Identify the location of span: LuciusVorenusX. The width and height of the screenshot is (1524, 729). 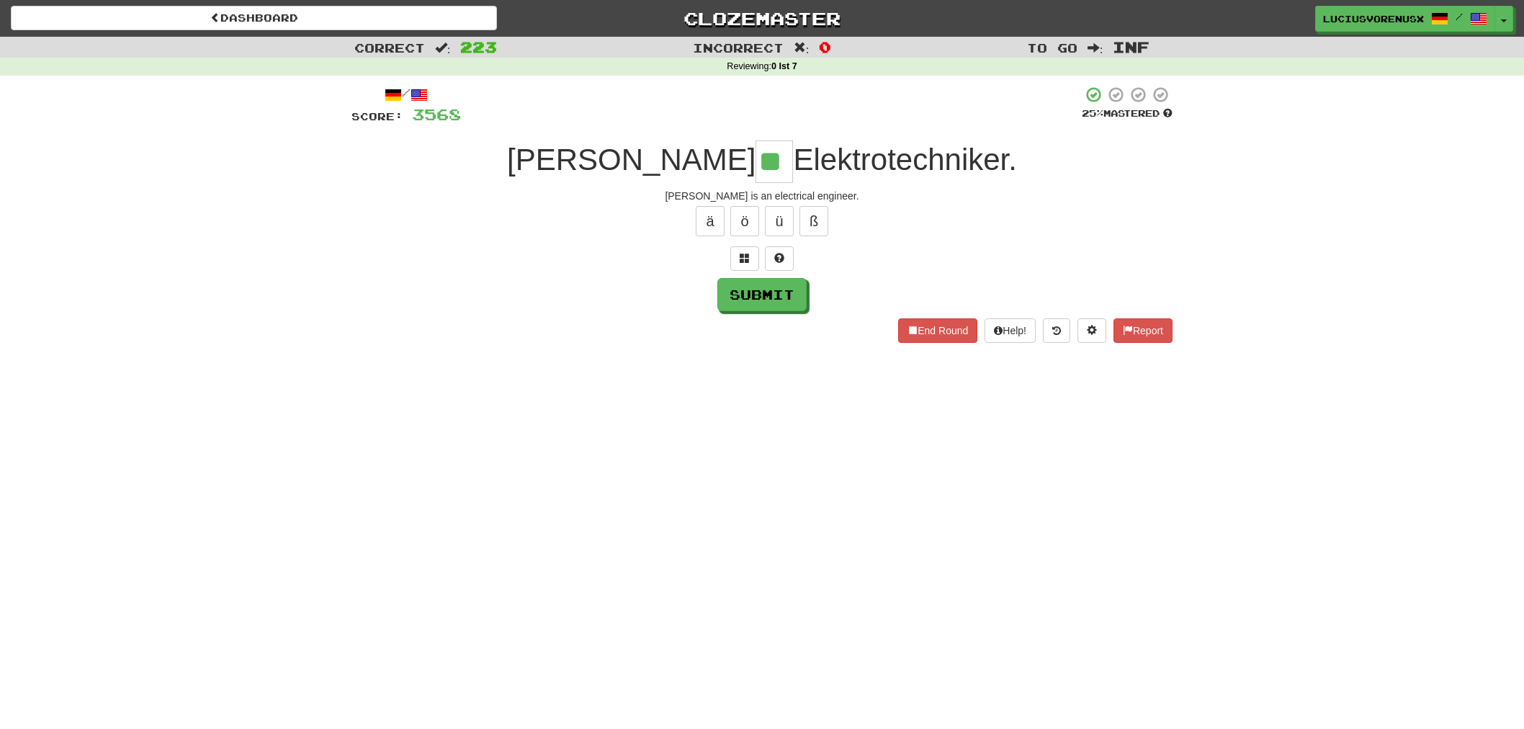
(1373, 19).